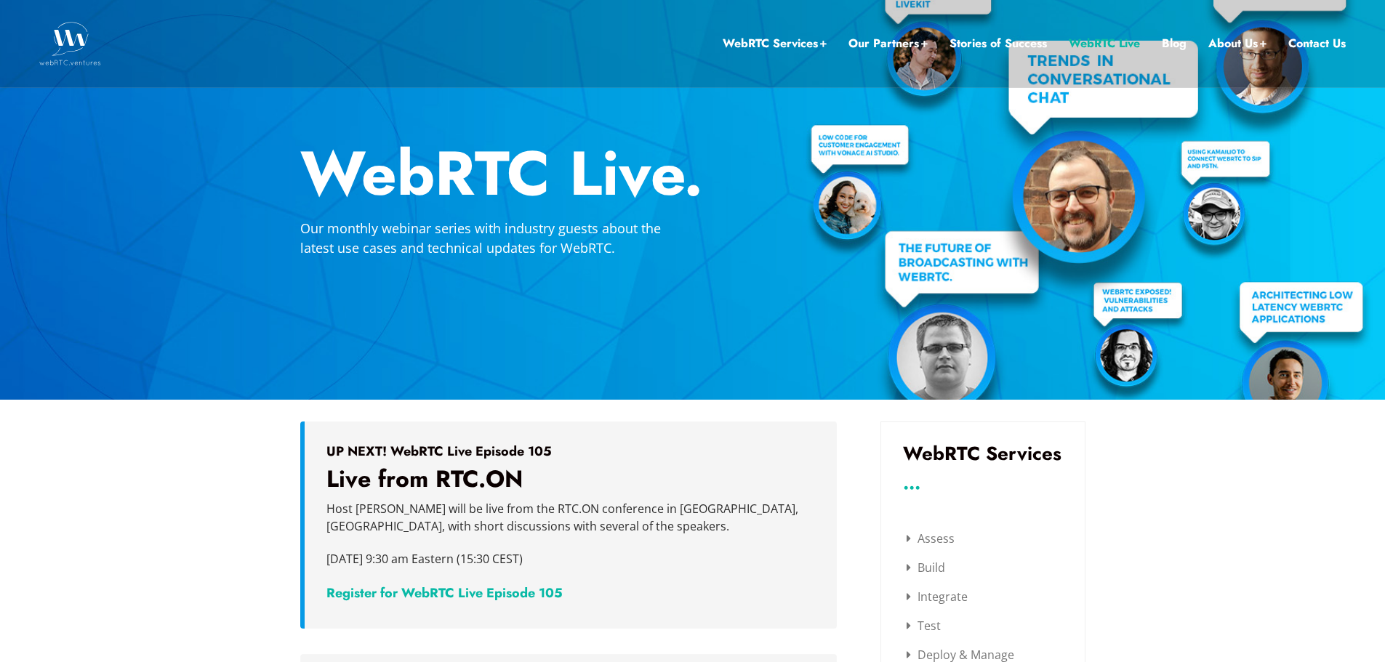  What do you see at coordinates (983, 454) in the screenshot?
I see `h3: WebRTC Services` at bounding box center [983, 454].